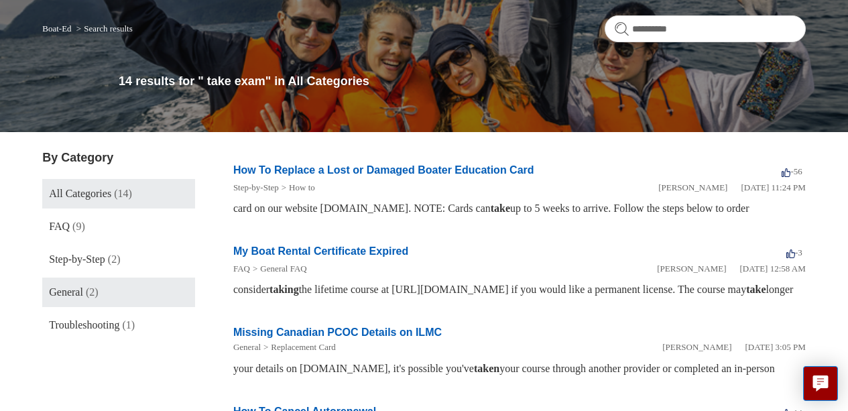  What do you see at coordinates (487, 368) in the screenshot?
I see `em: taken` at bounding box center [487, 368].